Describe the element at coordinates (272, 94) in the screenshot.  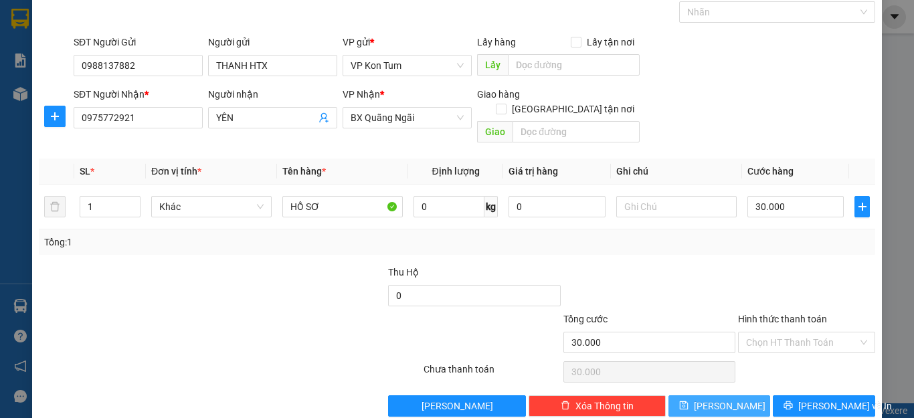
I see `div: Người nhận` at that location.